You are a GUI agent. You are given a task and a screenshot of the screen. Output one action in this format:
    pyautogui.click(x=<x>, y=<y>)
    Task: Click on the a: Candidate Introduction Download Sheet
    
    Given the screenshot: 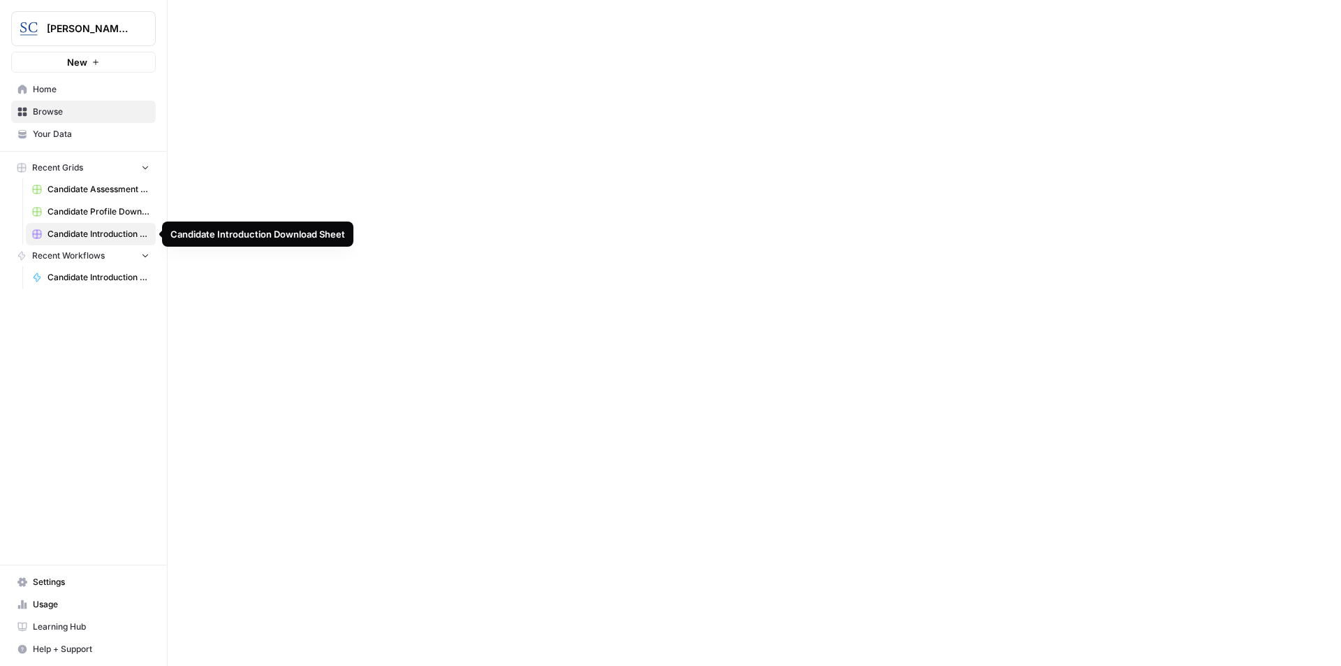 What is the action you would take?
    pyautogui.click(x=91, y=234)
    